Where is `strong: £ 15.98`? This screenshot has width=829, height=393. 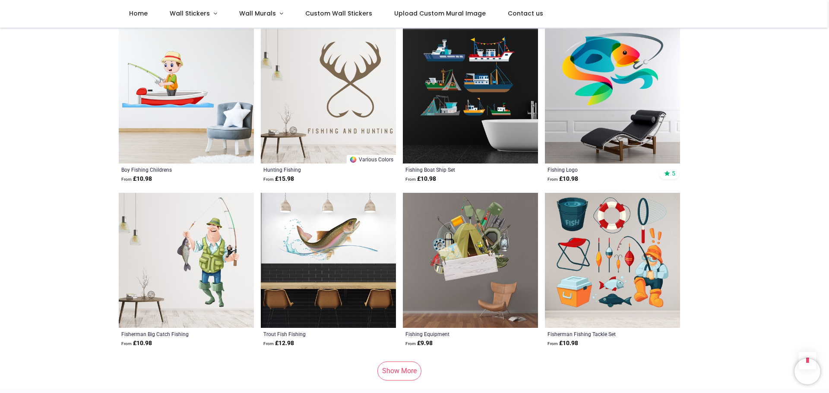 strong: £ 15.98 is located at coordinates (278, 179).